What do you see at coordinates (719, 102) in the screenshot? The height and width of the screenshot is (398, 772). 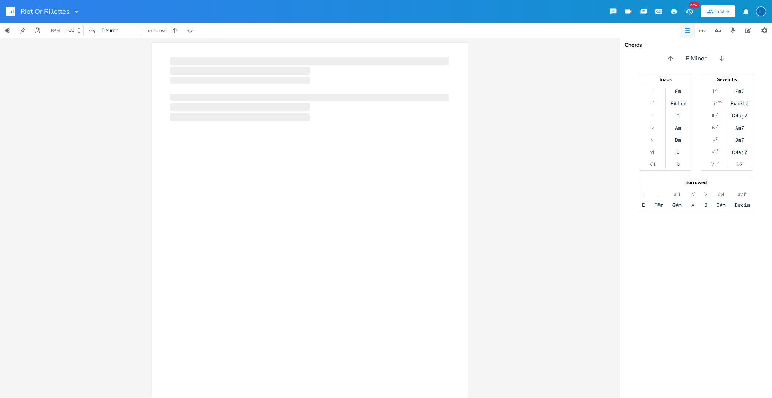 I see `sup: 7b5` at bounding box center [719, 102].